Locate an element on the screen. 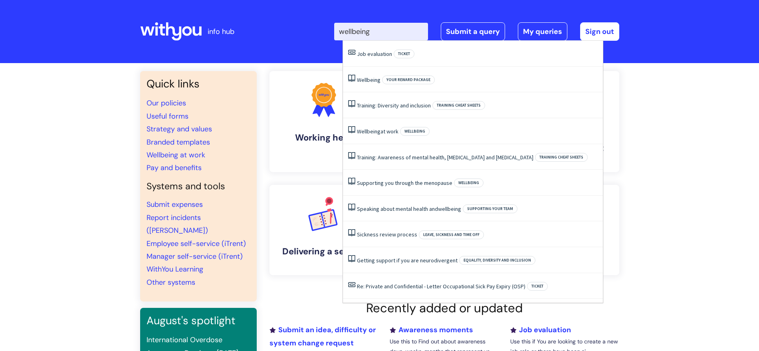 This screenshot has width=759, height=351. a: Strategy and values is located at coordinates (179, 129).